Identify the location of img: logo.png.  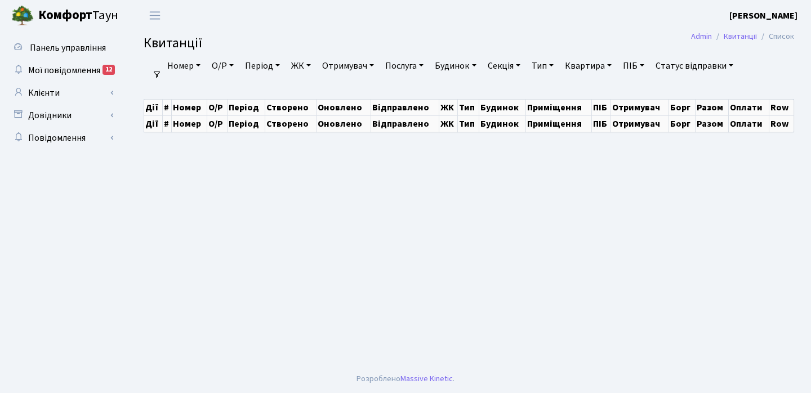
(23, 16).